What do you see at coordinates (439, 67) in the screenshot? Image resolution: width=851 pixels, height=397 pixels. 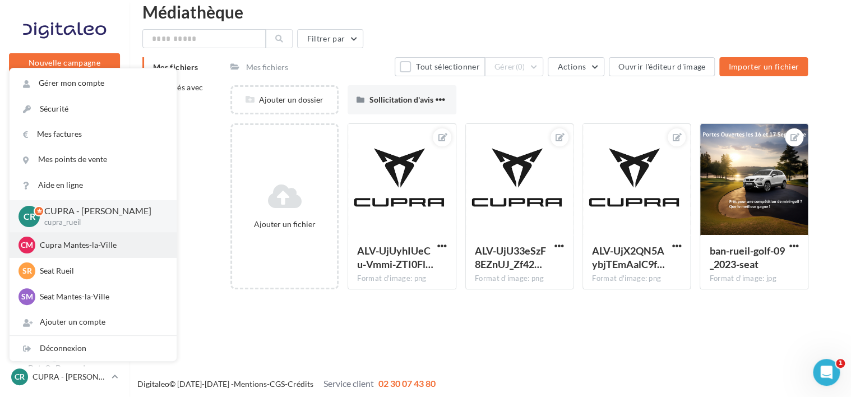 I see `button: Tout sélectionner` at bounding box center [439, 67].